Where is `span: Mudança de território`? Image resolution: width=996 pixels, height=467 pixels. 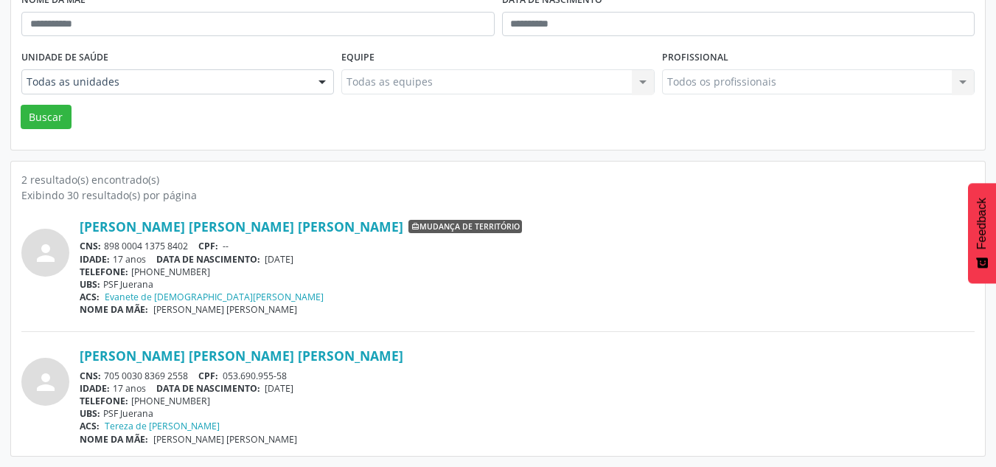 span: Mudança de território is located at coordinates (465, 226).